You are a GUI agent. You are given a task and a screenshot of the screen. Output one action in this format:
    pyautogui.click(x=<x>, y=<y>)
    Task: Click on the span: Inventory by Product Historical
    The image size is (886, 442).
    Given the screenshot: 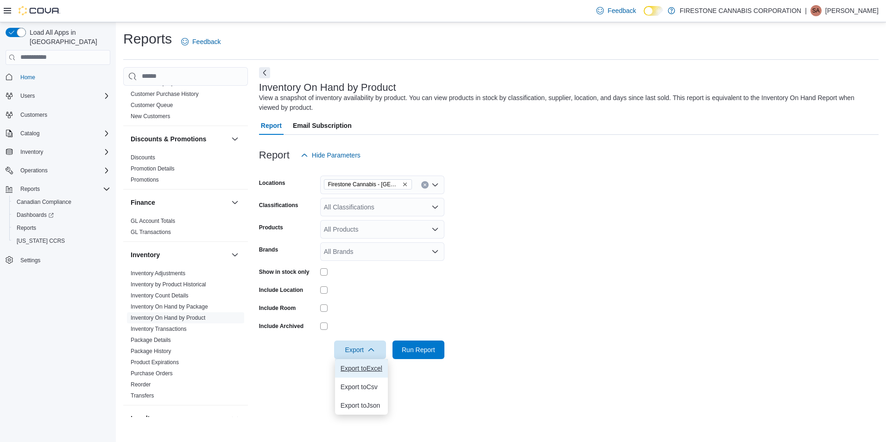 What is the action you would take?
    pyautogui.click(x=168, y=285)
    